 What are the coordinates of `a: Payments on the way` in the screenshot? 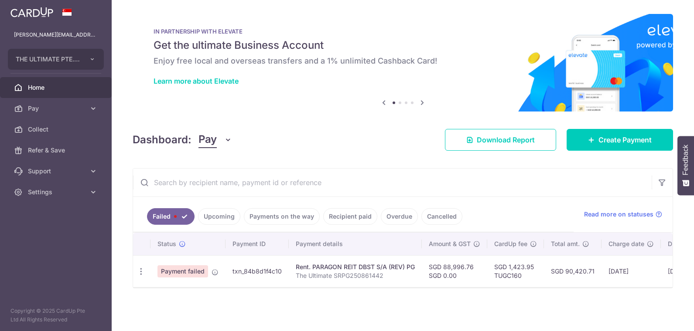 It's located at (282, 217).